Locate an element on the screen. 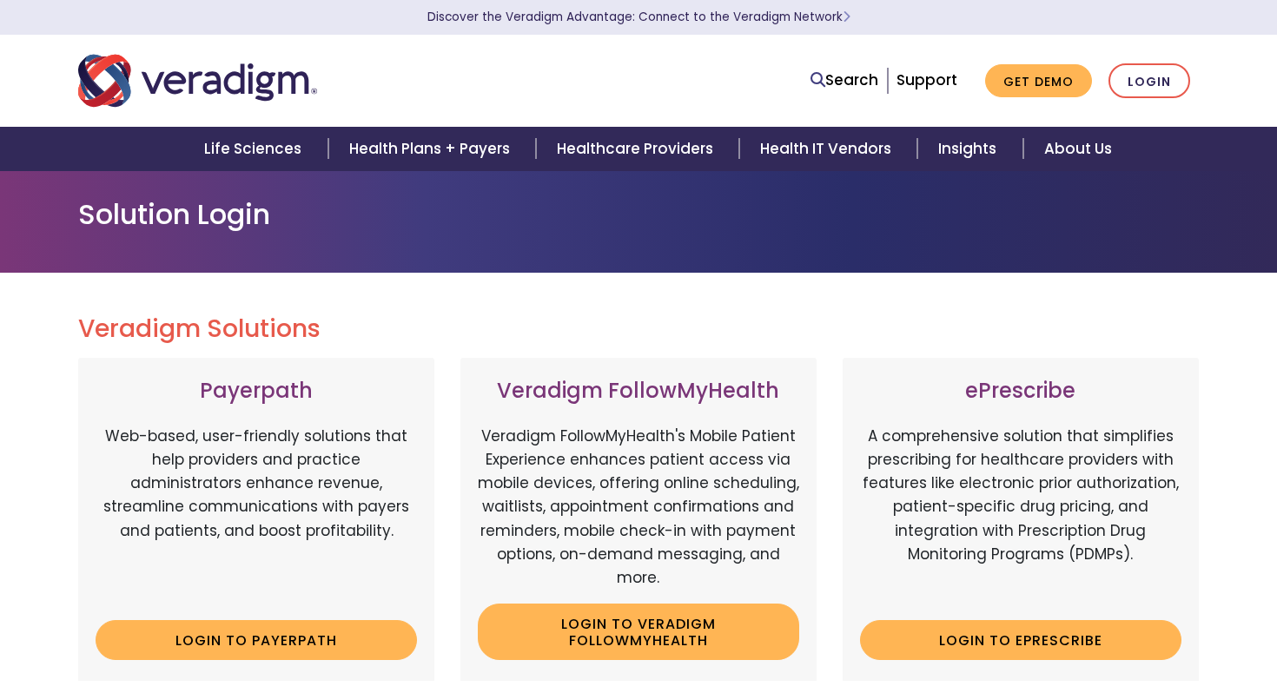  h3: Payerpath is located at coordinates (256, 391).